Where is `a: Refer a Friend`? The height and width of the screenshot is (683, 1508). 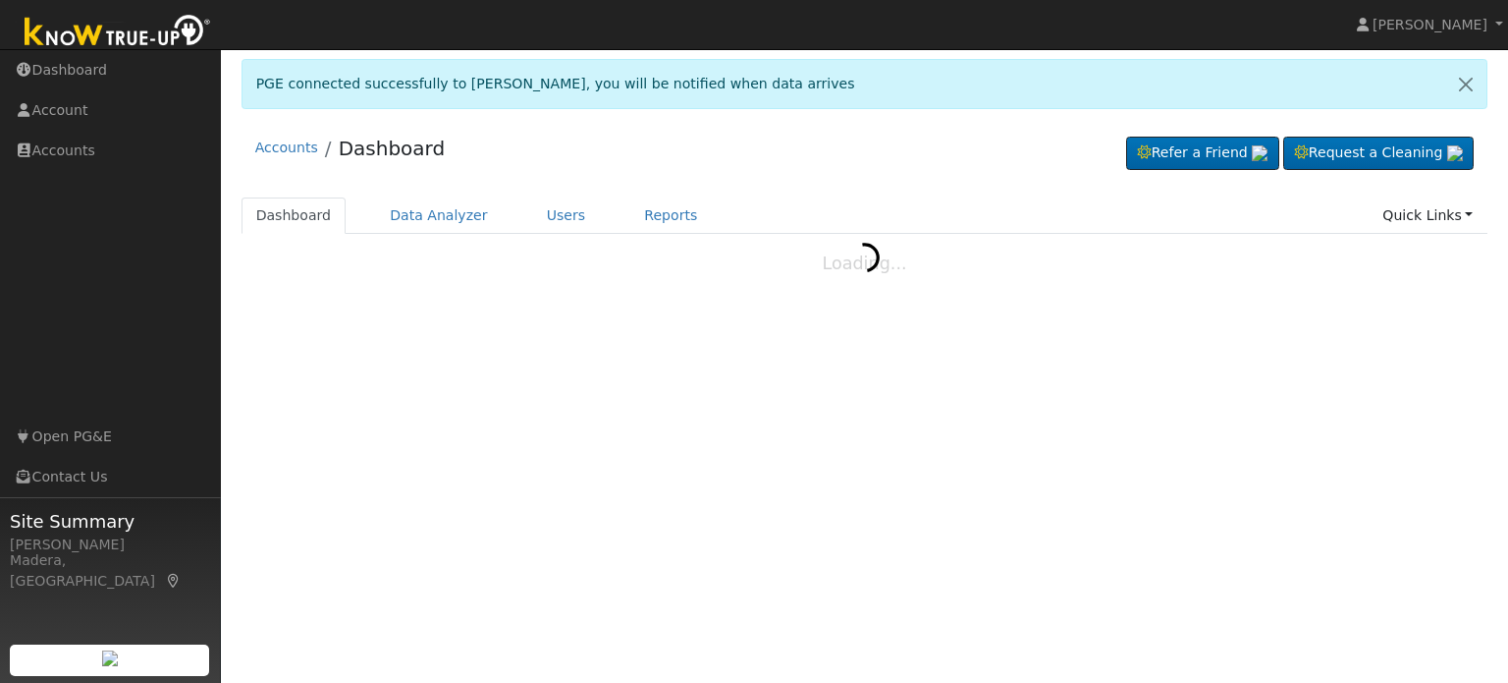
a: Refer a Friend is located at coordinates (1203, 153).